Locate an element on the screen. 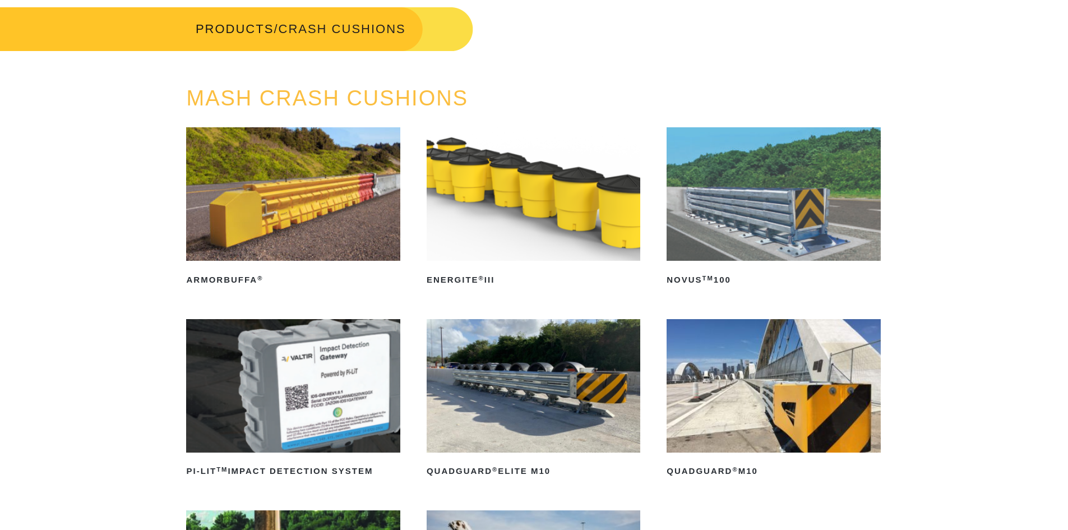 Image resolution: width=1068 pixels, height=530 pixels. h2: ENERGITE III is located at coordinates (533, 280).